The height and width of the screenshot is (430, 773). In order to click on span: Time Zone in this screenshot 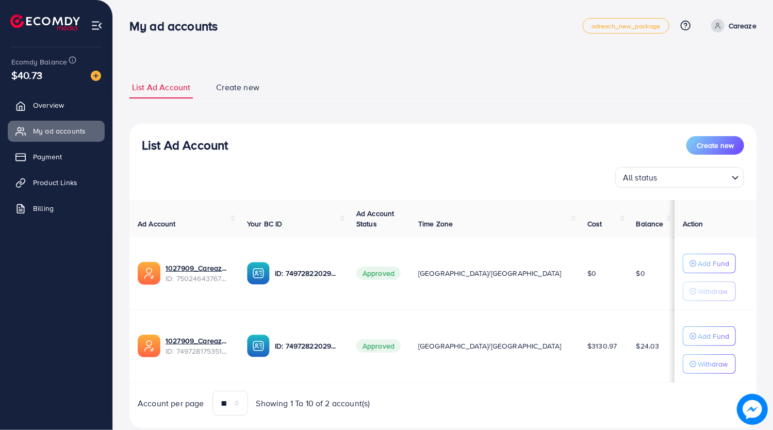, I will do `click(435, 224)`.